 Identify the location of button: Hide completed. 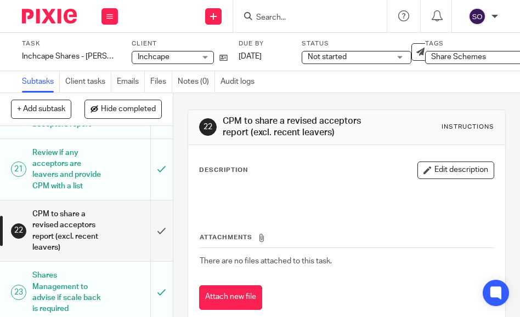
(123, 109).